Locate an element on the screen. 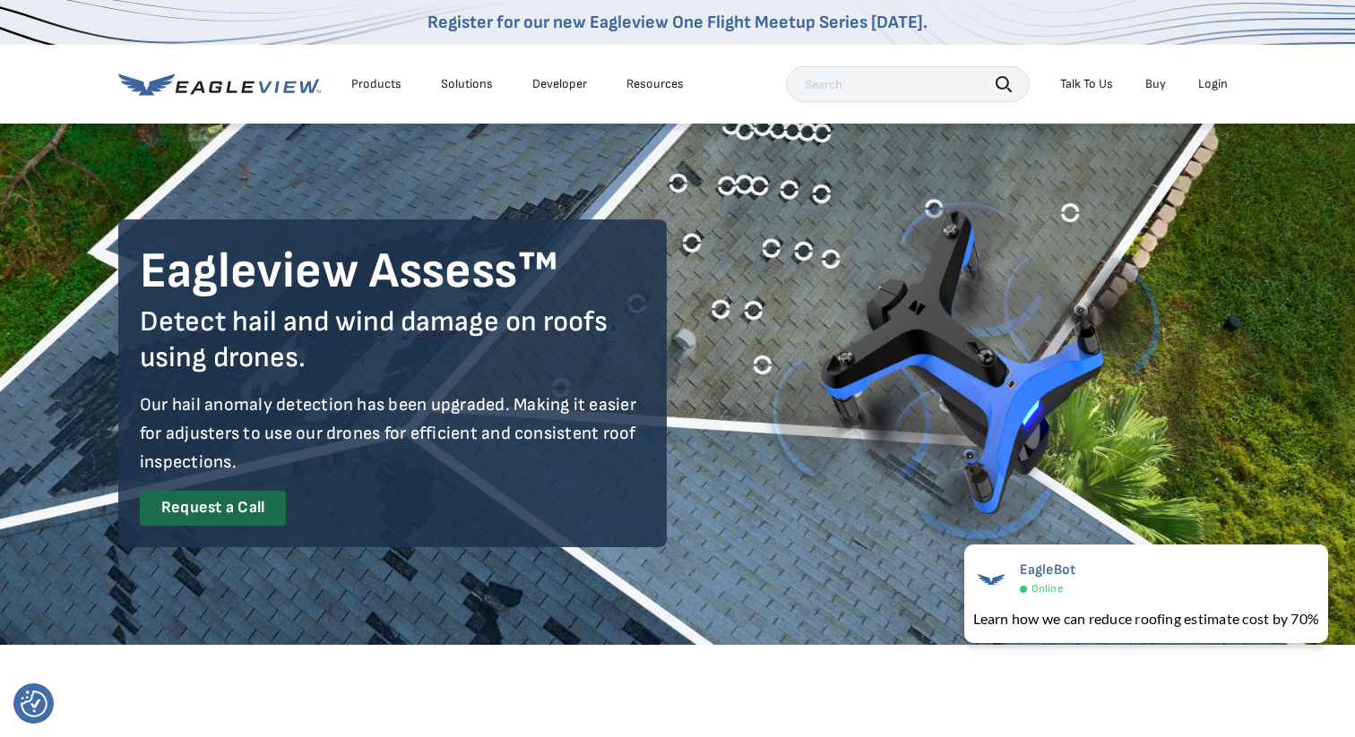 Image resolution: width=1355 pixels, height=737 pixels. span: EagleBot is located at coordinates (1048, 570).